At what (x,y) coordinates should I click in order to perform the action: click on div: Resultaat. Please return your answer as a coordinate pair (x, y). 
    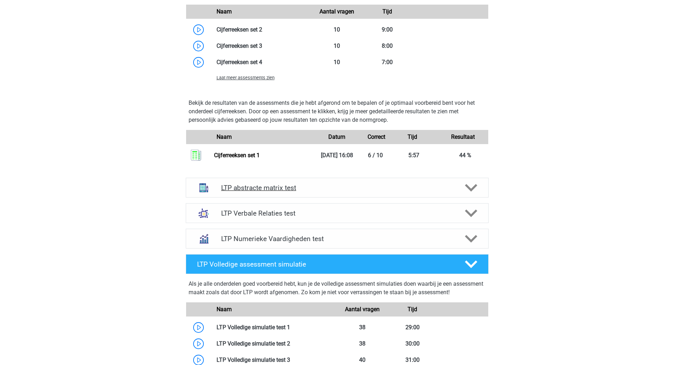
    Looking at the image, I should click on (463, 137).